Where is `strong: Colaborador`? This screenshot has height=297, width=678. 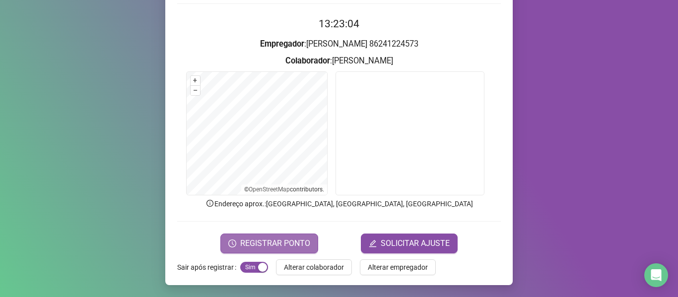 strong: Colaborador is located at coordinates (308, 61).